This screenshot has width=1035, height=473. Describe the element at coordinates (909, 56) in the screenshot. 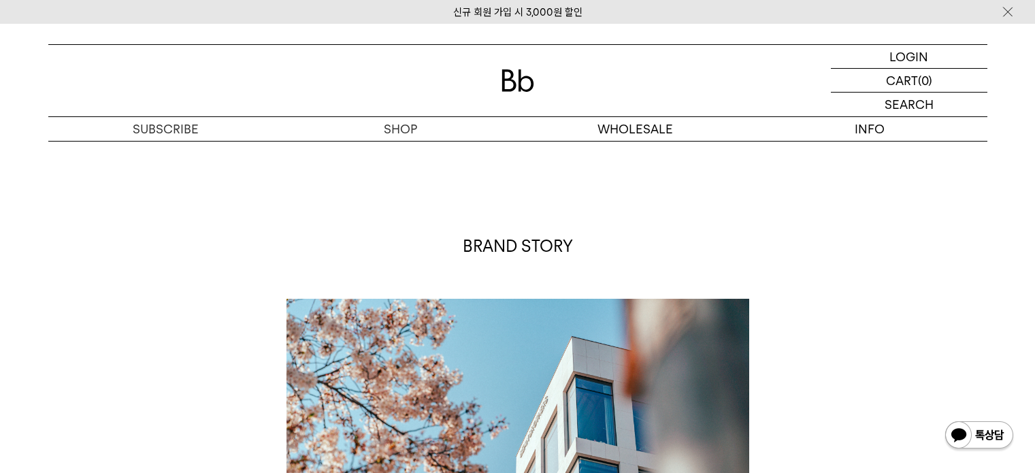

I see `a: LOGIN` at that location.